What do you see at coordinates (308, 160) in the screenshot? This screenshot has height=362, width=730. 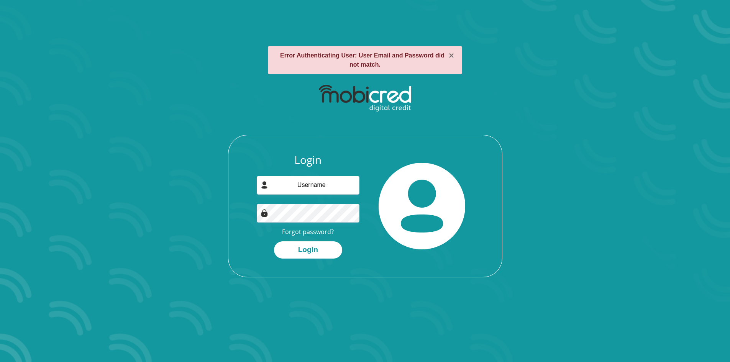 I see `h3: Login` at bounding box center [308, 160].